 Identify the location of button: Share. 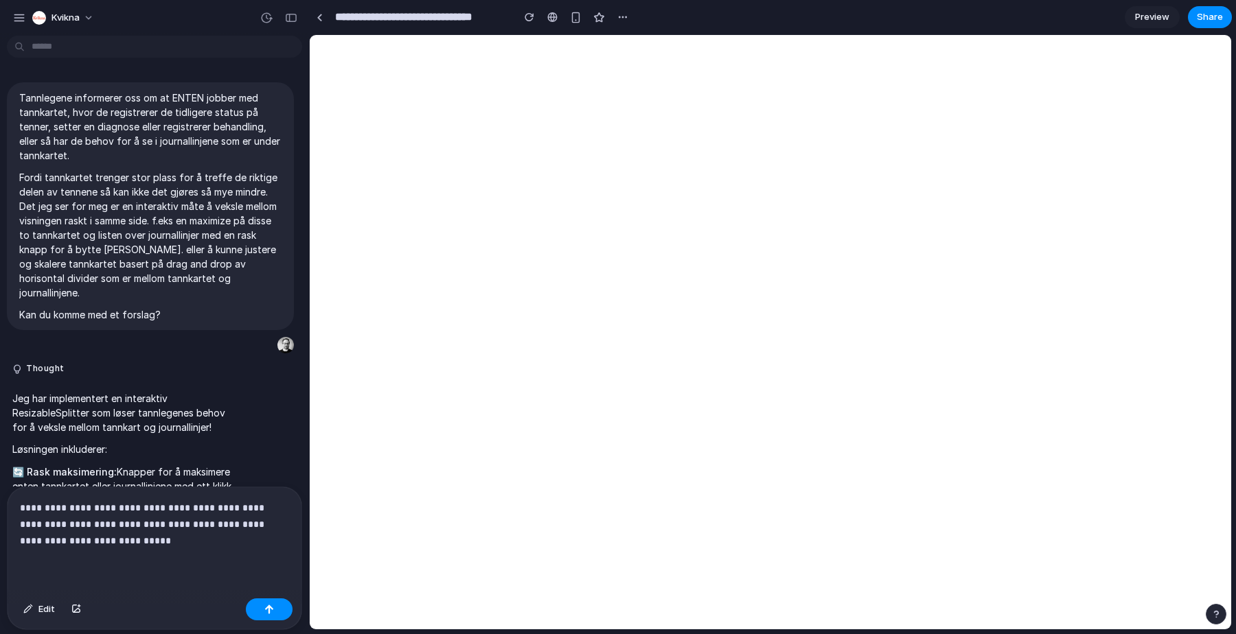
(1209, 17).